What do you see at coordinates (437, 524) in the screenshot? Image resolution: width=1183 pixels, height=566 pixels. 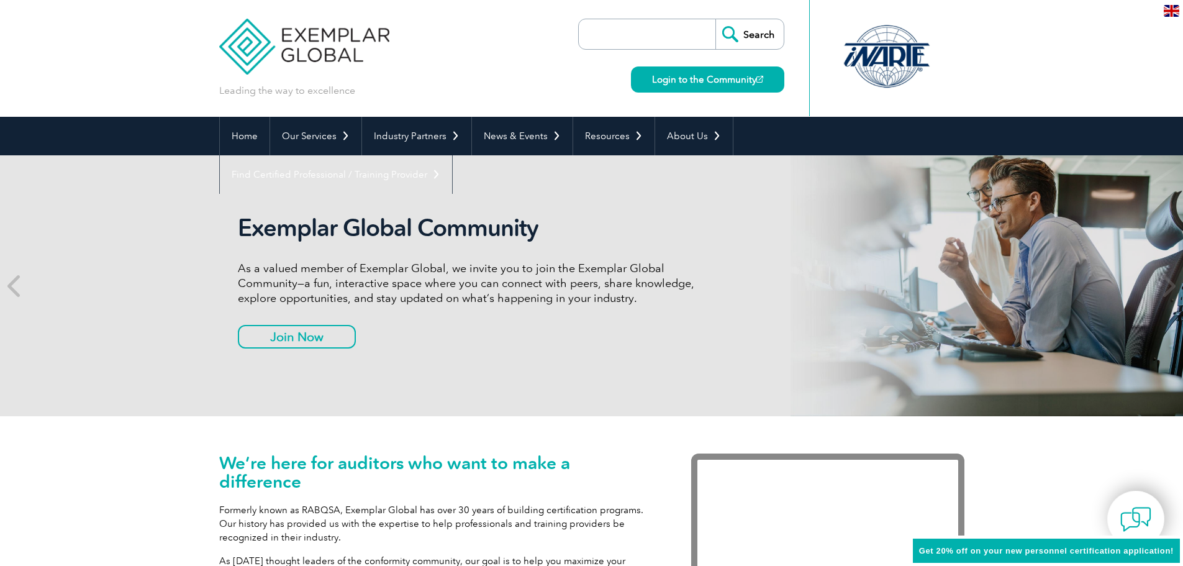 I see `p: Formerly known as RABQSA, Exemplar Global has over 30 years of building certification programs. O...` at bounding box center [437, 524].